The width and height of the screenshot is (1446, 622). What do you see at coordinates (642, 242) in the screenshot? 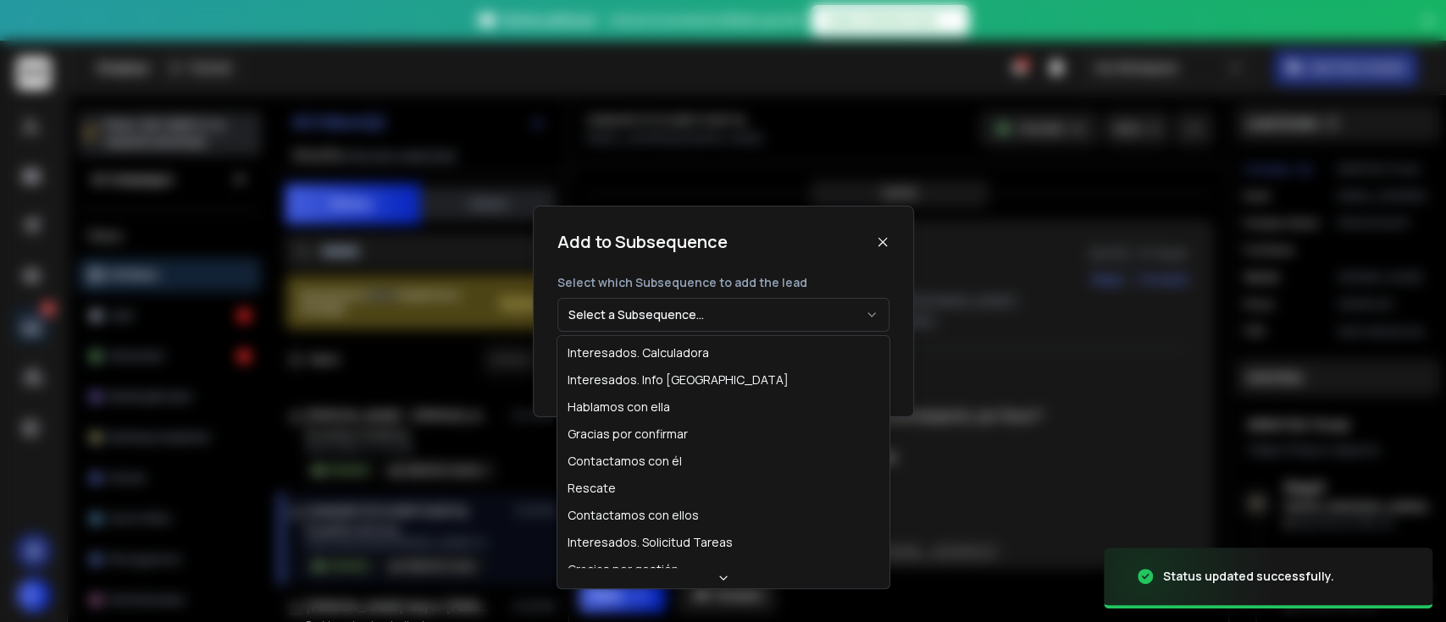
I see `h1: Add to Subsequence` at bounding box center [642, 242].